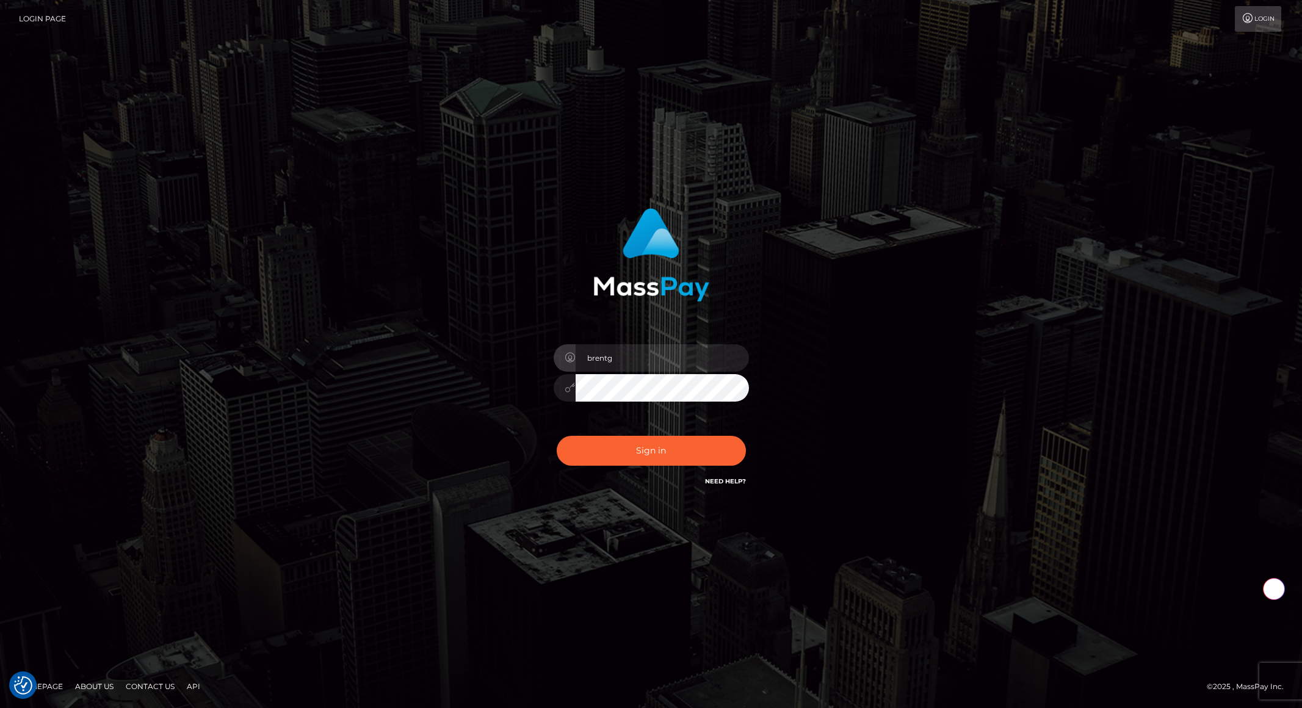  I want to click on div: © 2025 , MassPay Inc., so click(1250, 687).